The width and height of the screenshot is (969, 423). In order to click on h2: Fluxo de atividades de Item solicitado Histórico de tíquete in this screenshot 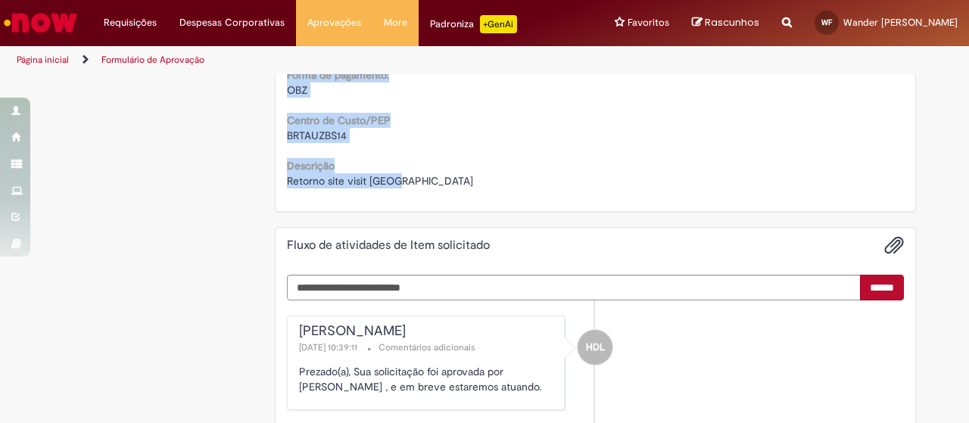, I will do `click(388, 246)`.